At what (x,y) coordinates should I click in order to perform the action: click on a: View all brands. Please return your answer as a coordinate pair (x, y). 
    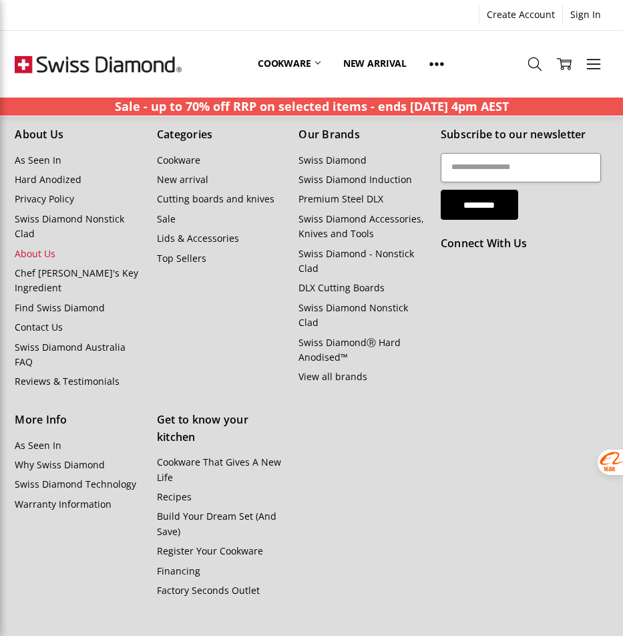
    Looking at the image, I should click on (333, 376).